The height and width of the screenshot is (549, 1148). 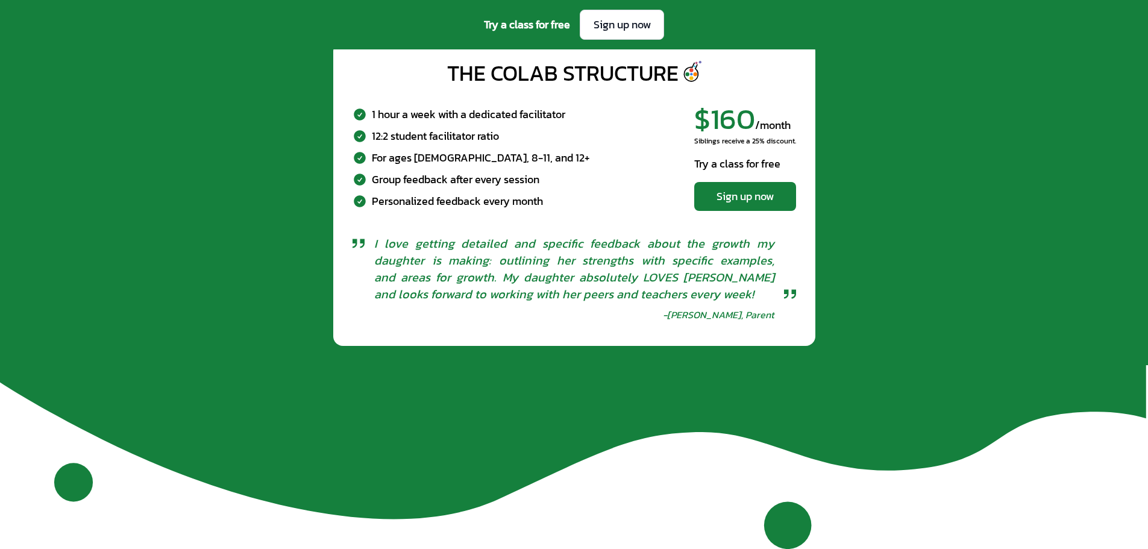 What do you see at coordinates (562, 73) in the screenshot?
I see `div: The CoLab Structure` at bounding box center [562, 73].